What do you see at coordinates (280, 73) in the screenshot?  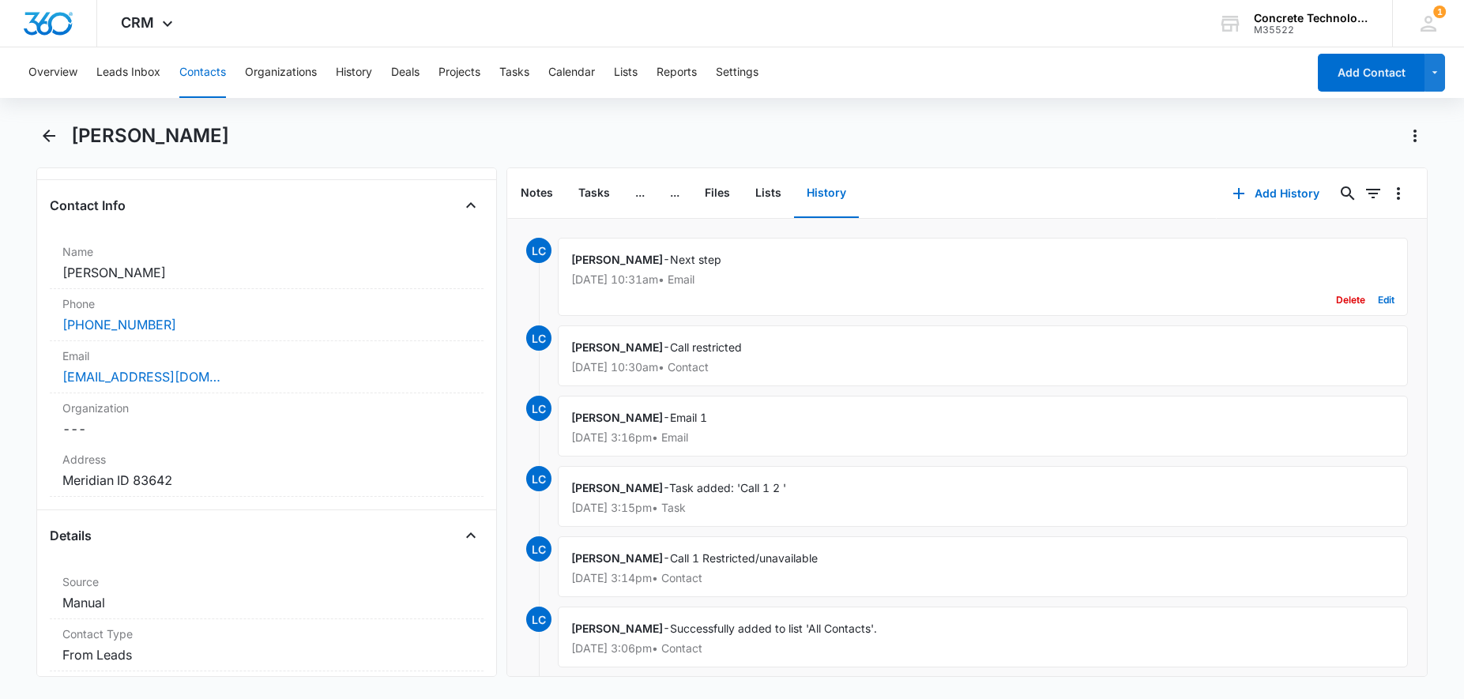 I see `button: Organizations` at bounding box center [280, 73].